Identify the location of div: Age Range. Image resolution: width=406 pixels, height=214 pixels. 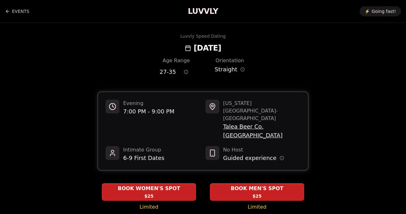
(176, 61).